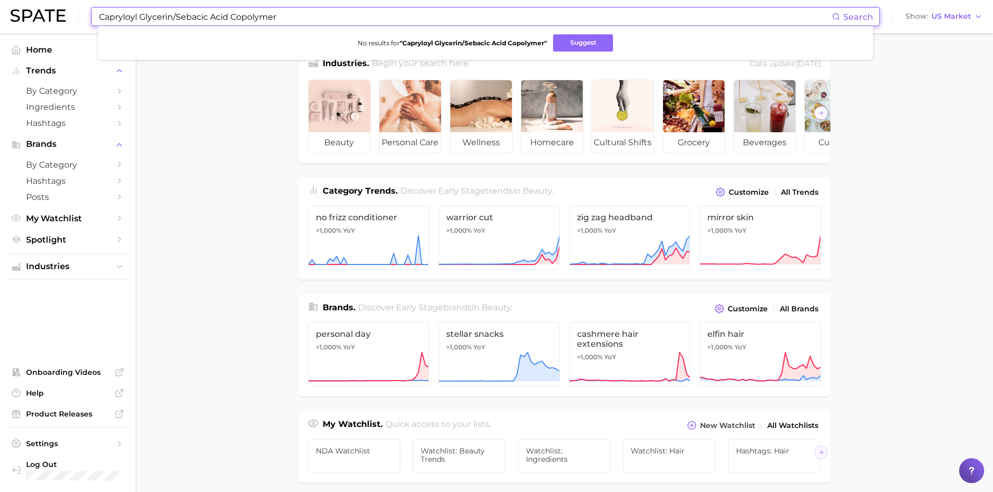 The height and width of the screenshot is (492, 993). Describe the element at coordinates (465, 17) in the screenshot. I see `input: Search here for a brand, industry, or ingredient` at that location.